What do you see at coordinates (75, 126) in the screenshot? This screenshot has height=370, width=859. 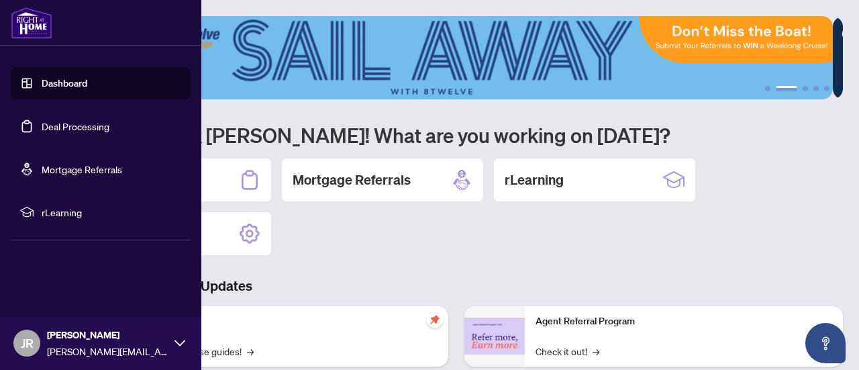 I see `a: Deal Processing` at bounding box center [75, 126].